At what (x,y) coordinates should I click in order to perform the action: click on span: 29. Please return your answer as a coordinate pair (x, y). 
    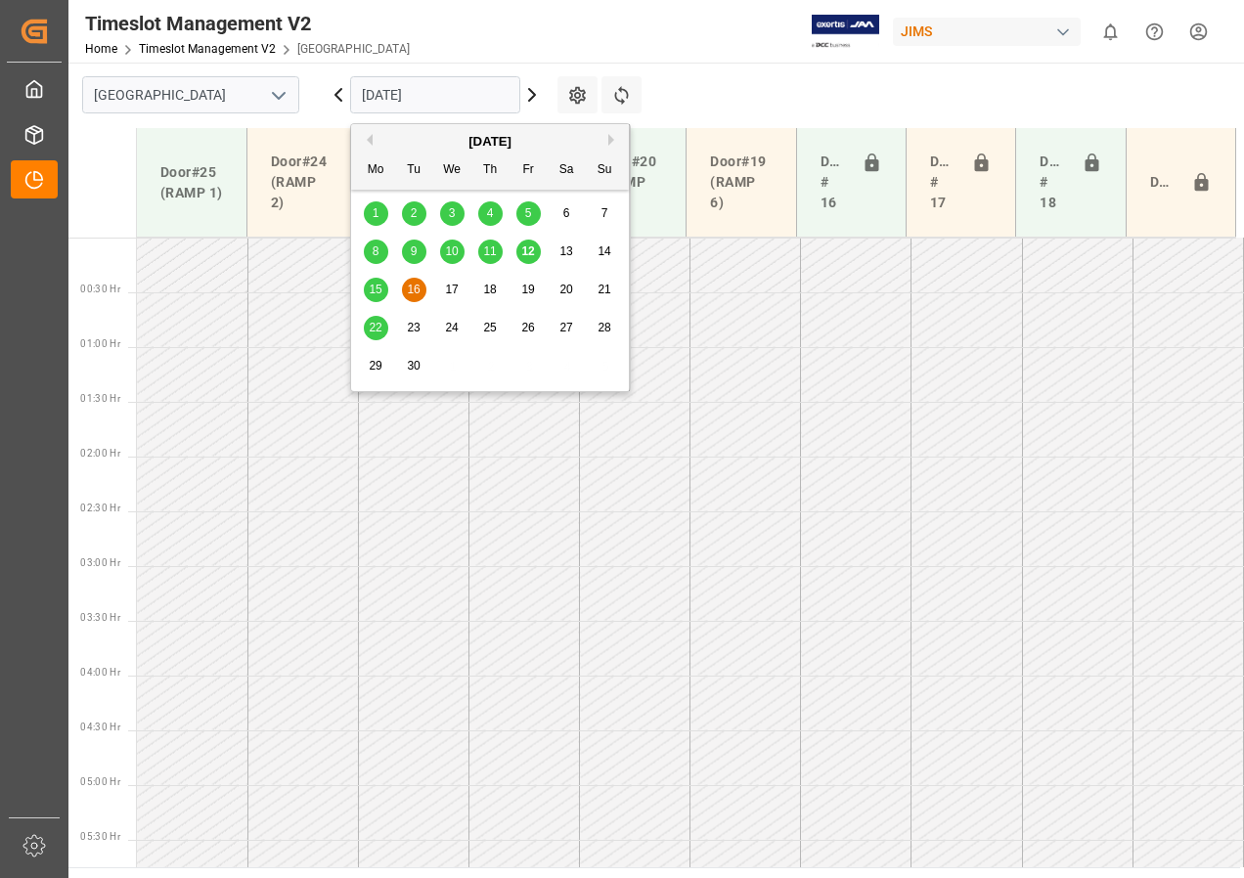
    Looking at the image, I should click on (374, 366).